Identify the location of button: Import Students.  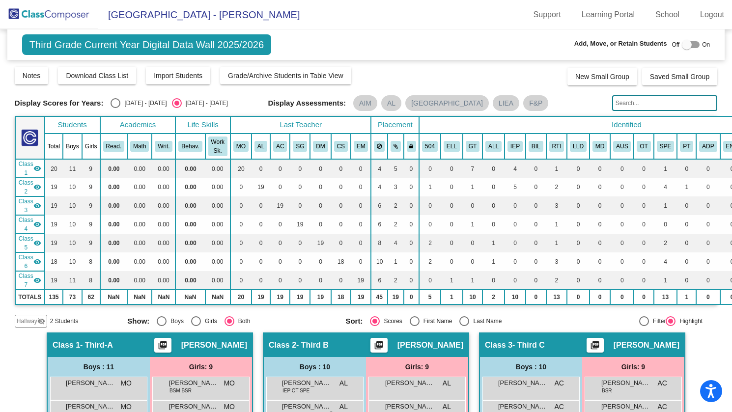
(178, 76).